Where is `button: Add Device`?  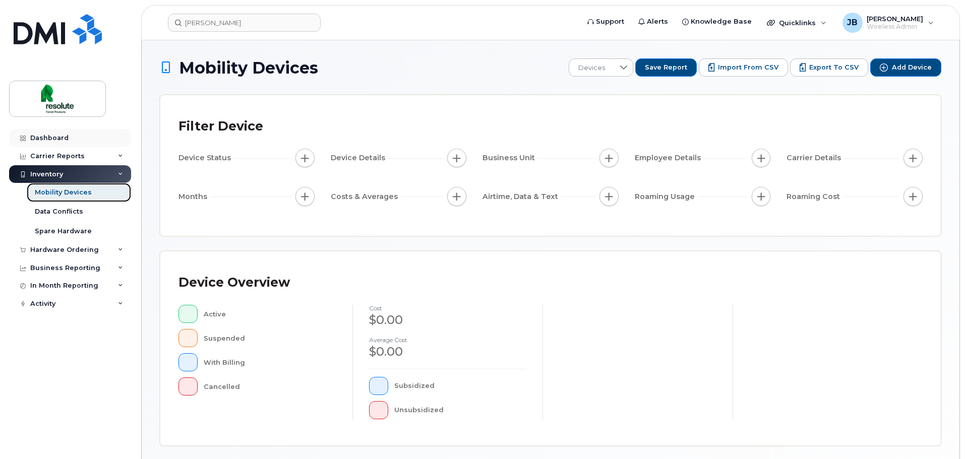
button: Add Device is located at coordinates (906, 68).